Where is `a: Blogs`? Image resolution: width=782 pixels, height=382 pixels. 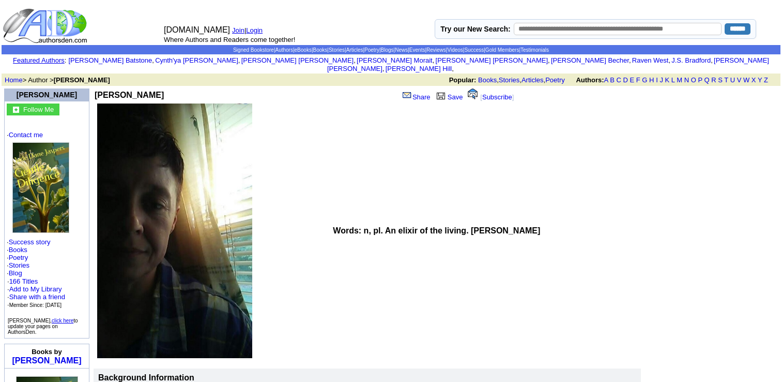
a: Blogs is located at coordinates (387, 50).